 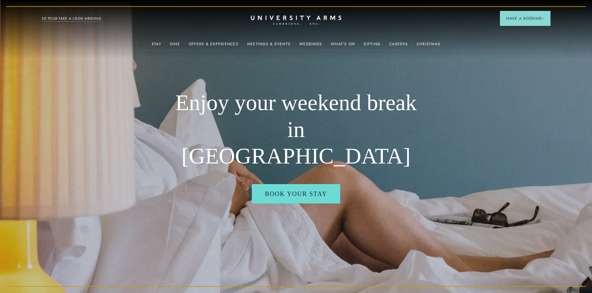 I want to click on img: Arrow icon, so click(x=543, y=18).